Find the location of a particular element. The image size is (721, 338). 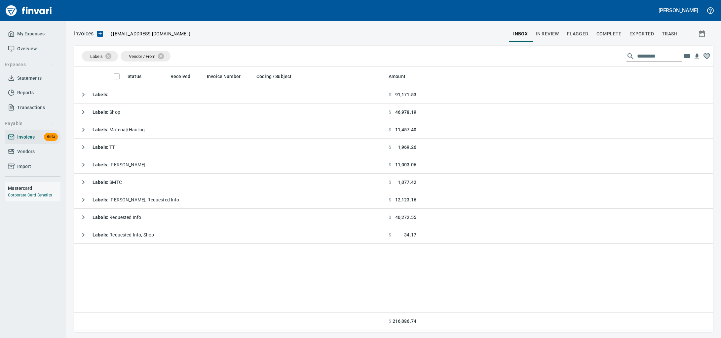

span: 46,978.19 is located at coordinates (406, 112).